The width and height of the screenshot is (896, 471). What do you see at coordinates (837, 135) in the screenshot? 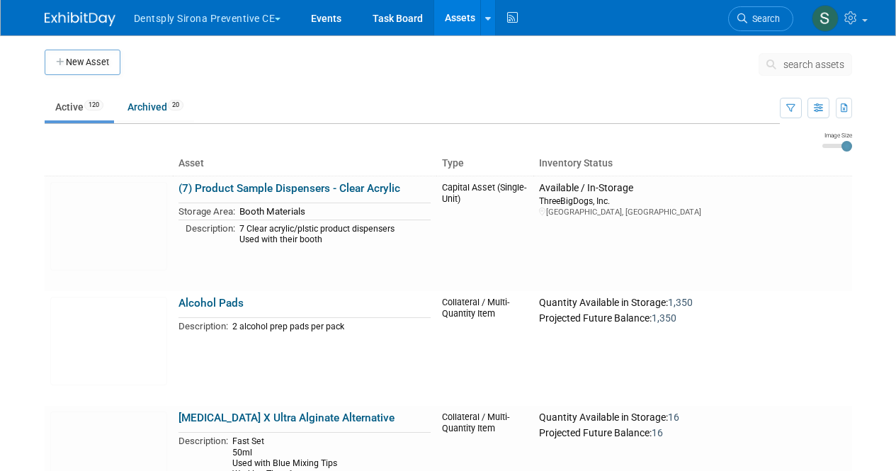
I see `div: Image Size` at bounding box center [837, 135].